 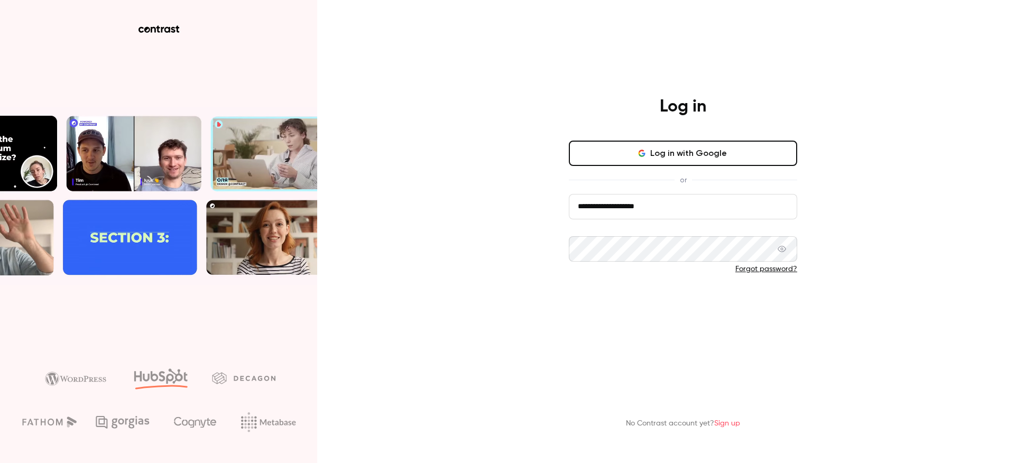 I want to click on button: Log in, so click(x=683, y=304).